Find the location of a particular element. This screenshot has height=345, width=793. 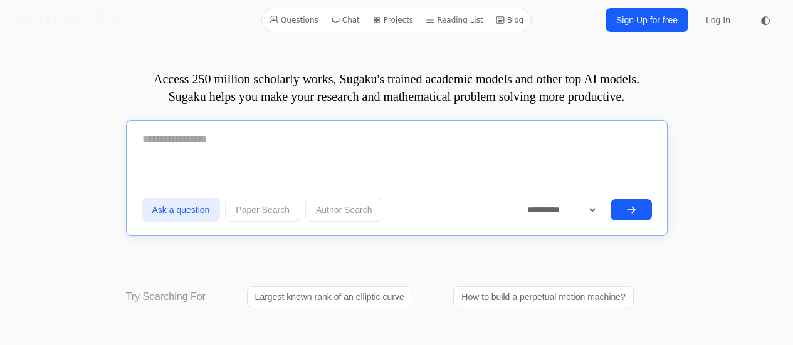

a: Blog is located at coordinates (509, 20).